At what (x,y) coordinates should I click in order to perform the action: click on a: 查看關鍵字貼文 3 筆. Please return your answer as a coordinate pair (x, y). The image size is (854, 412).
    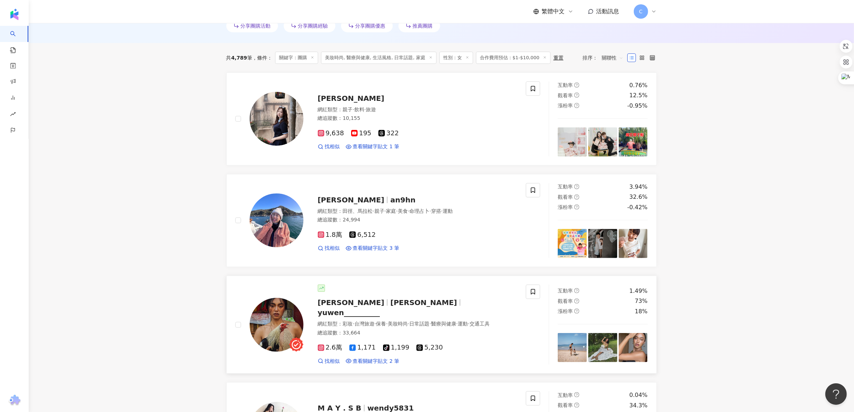
    Looking at the image, I should click on (373, 248).